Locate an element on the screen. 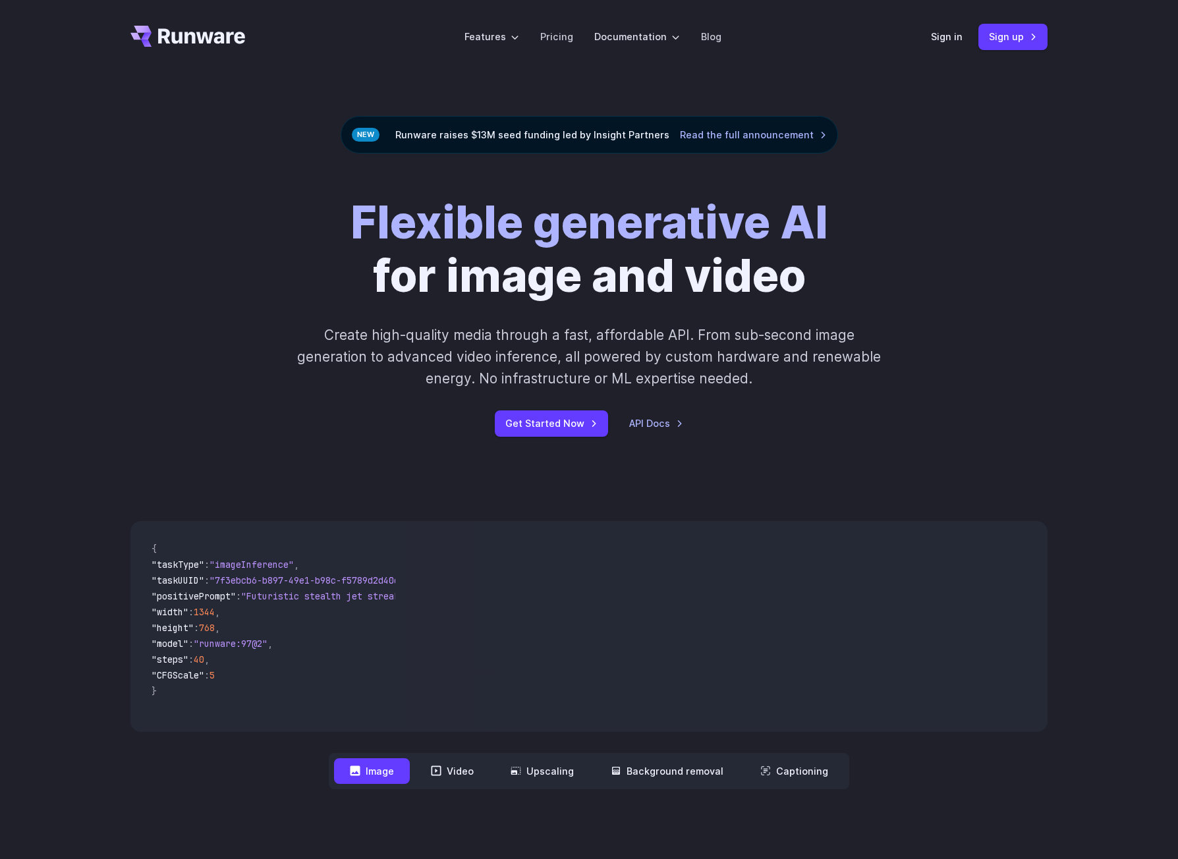 This screenshot has width=1178, height=859. div: Runware raises $13M seed funding led by Insight Partners is located at coordinates (589, 134).